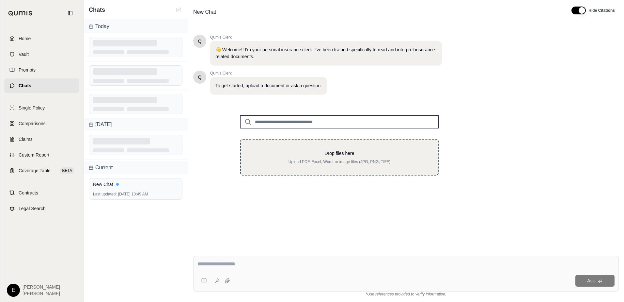 This screenshot has width=624, height=302. I want to click on span: BETA, so click(67, 170).